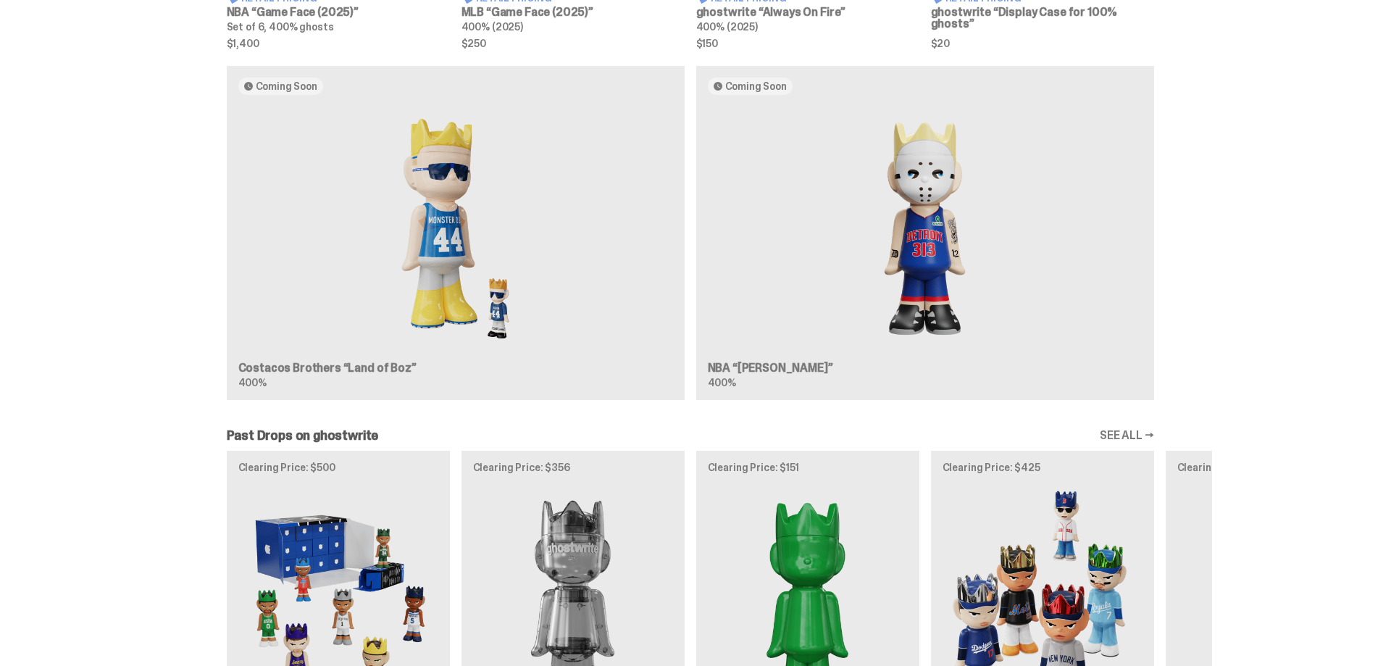 Image resolution: width=1391 pixels, height=666 pixels. Describe the element at coordinates (303, 435) in the screenshot. I see `h2: Past Drops on ghostwrite` at that location.